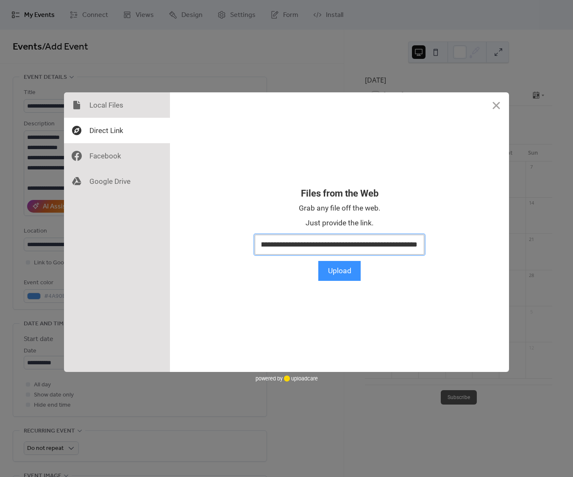  Describe the element at coordinates (287, 379) in the screenshot. I see `div: powered by` at that location.